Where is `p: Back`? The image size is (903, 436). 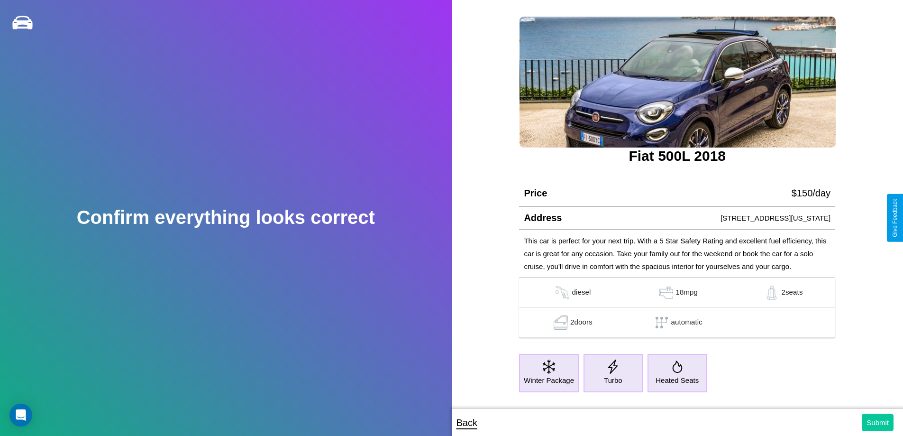
p: Back is located at coordinates (467, 422).